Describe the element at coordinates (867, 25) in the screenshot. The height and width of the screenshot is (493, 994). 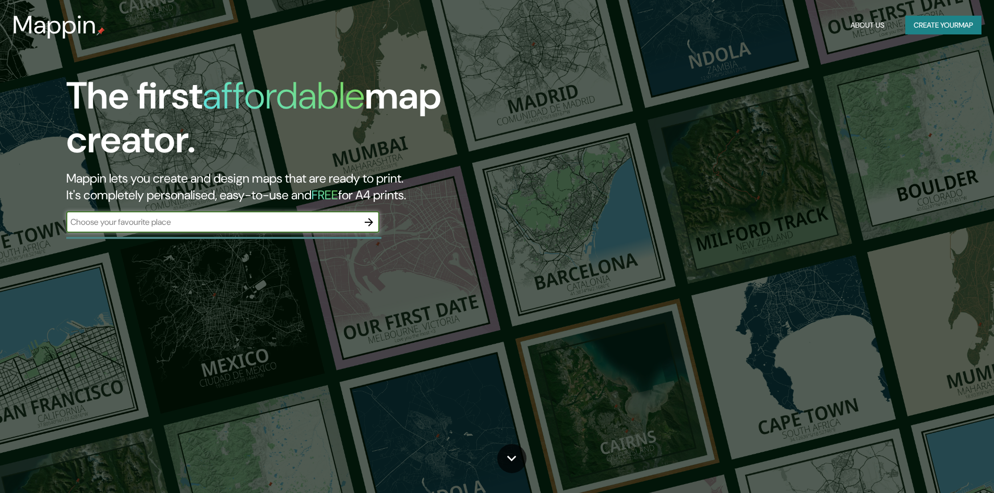
I see `button: About Us` at that location.